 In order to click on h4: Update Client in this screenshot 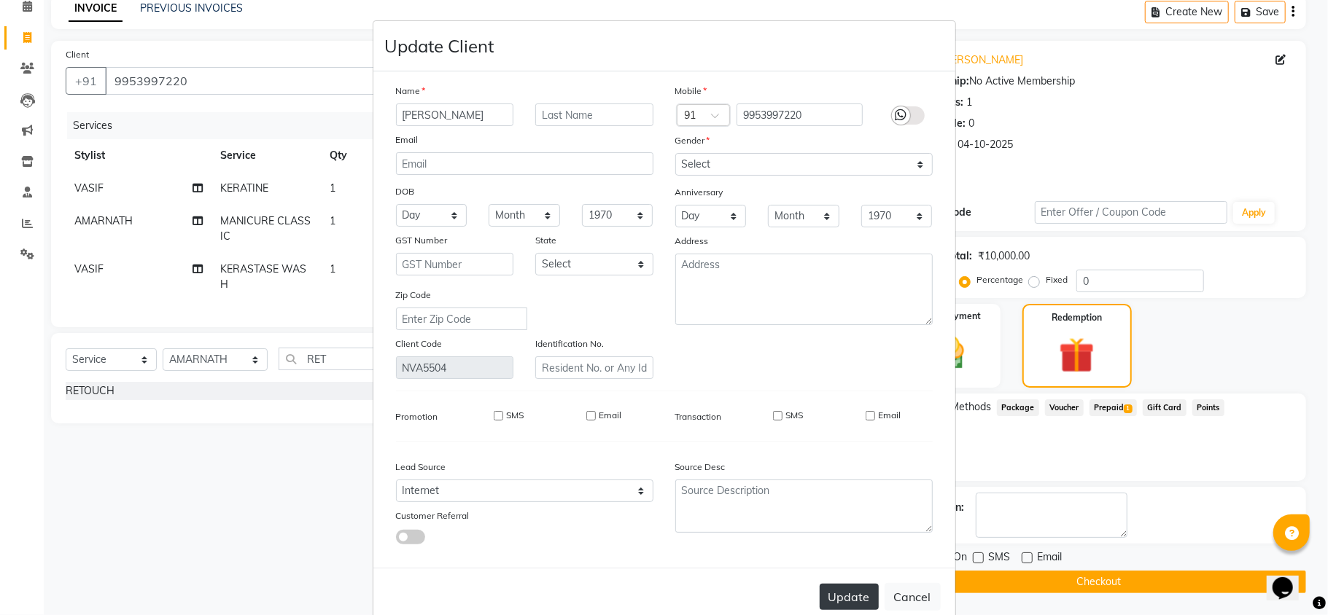, I will do `click(440, 46)`.